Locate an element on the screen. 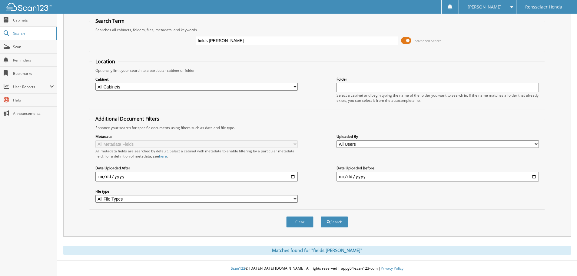 This screenshot has height=276, width=577. div: Select a cabinet and begin typing the name of the folder you want to search in. If the name match... is located at coordinates (438, 98).